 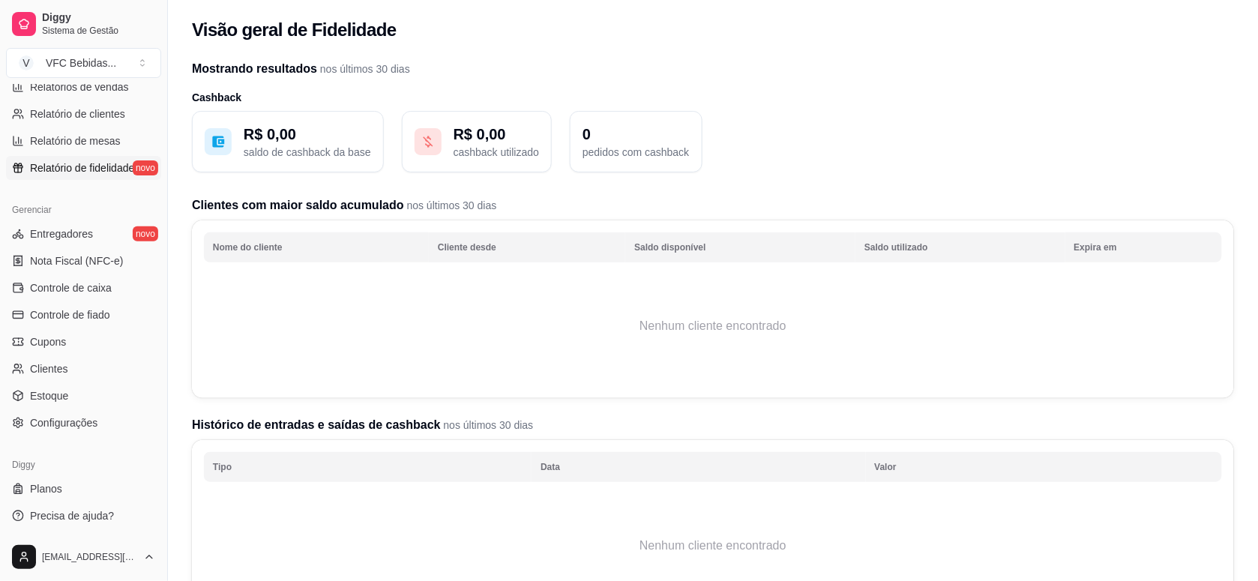 What do you see at coordinates (83, 315) in the screenshot?
I see `a: Controle de fiado` at bounding box center [83, 315].